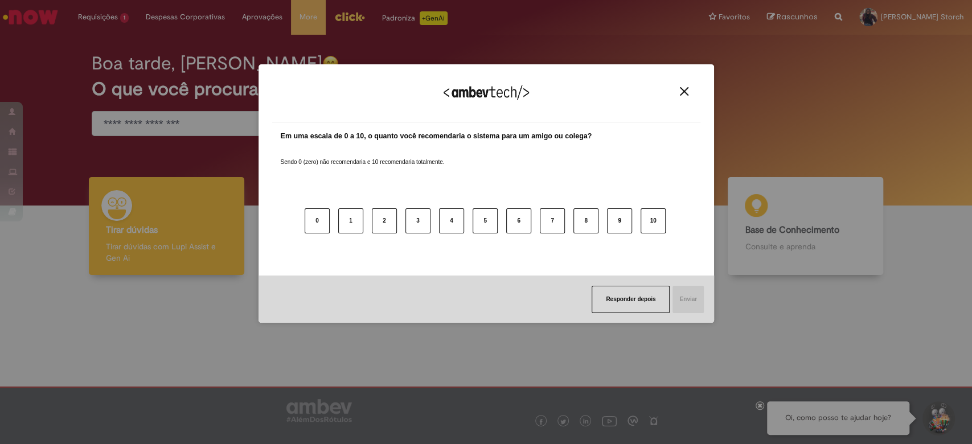 This screenshot has height=444, width=972. What do you see at coordinates (586, 221) in the screenshot?
I see `button: 8` at bounding box center [586, 221].